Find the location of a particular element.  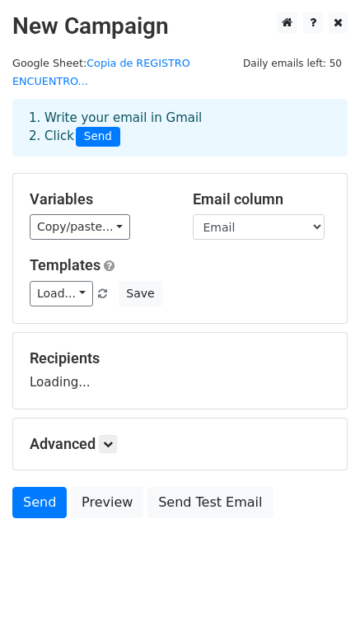

div: Loading... is located at coordinates (180, 371).